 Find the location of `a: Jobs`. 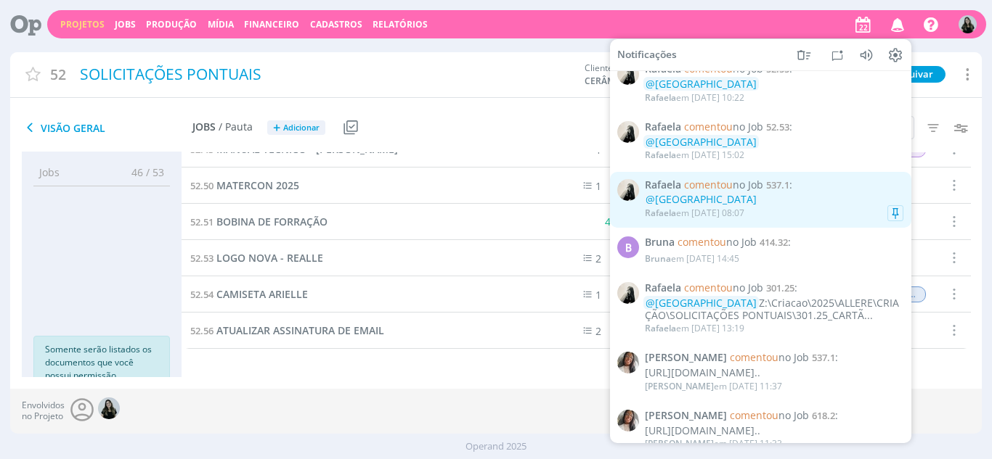

a: Jobs is located at coordinates (125, 24).